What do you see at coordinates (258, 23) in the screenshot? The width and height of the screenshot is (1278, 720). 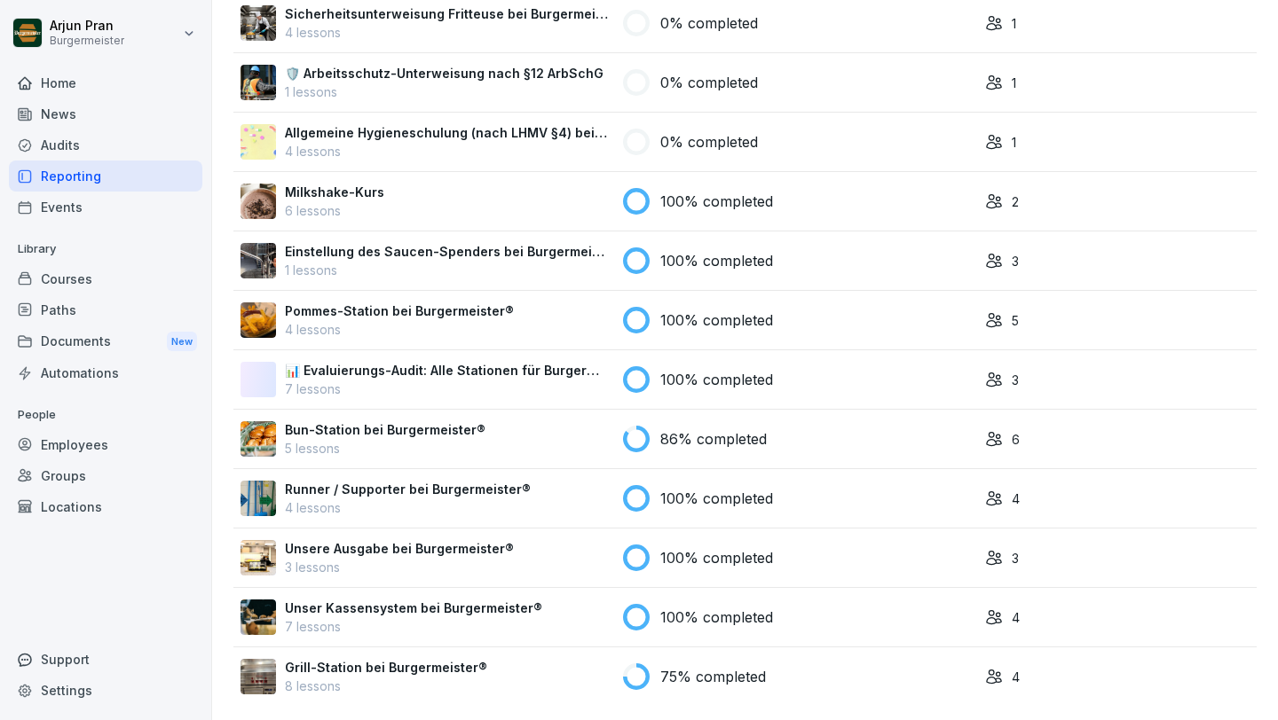 I see `img: f8nsb2zppzm2l97o7hbbwwyn.png` at bounding box center [258, 23].